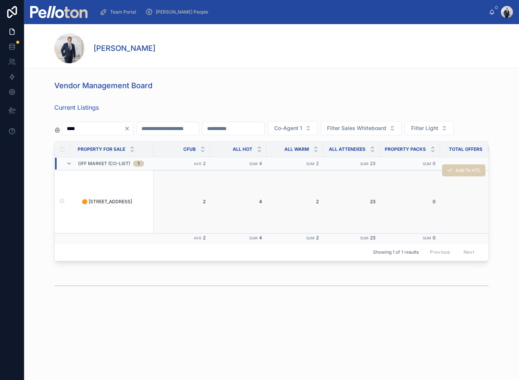 The image size is (519, 380). I want to click on span: All Hot, so click(243, 149).